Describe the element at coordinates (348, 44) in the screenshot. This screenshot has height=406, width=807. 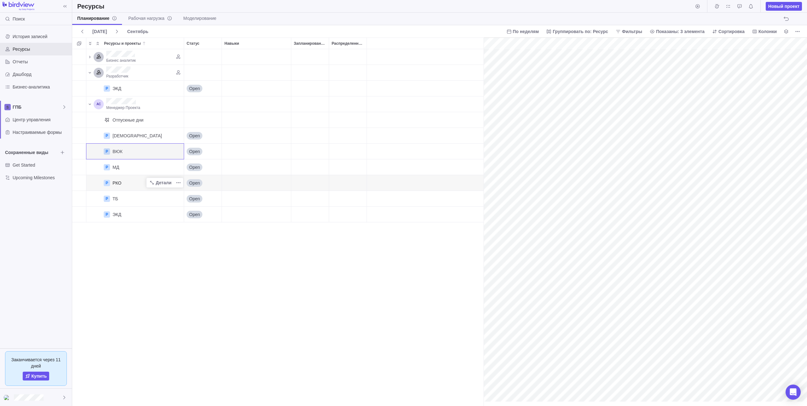
I see `span: Распределенные часы` at that location.